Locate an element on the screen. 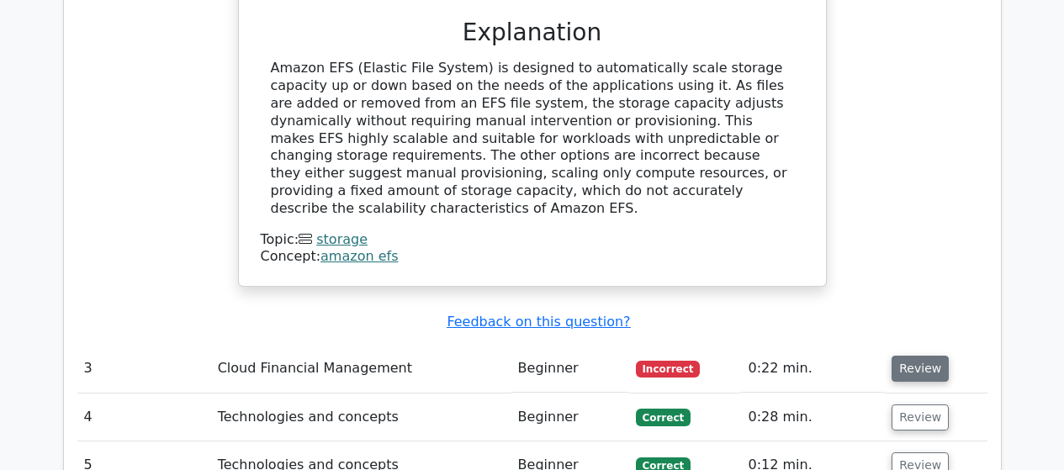 The height and width of the screenshot is (470, 1064). a: Feedback on this question? is located at coordinates (538, 321).